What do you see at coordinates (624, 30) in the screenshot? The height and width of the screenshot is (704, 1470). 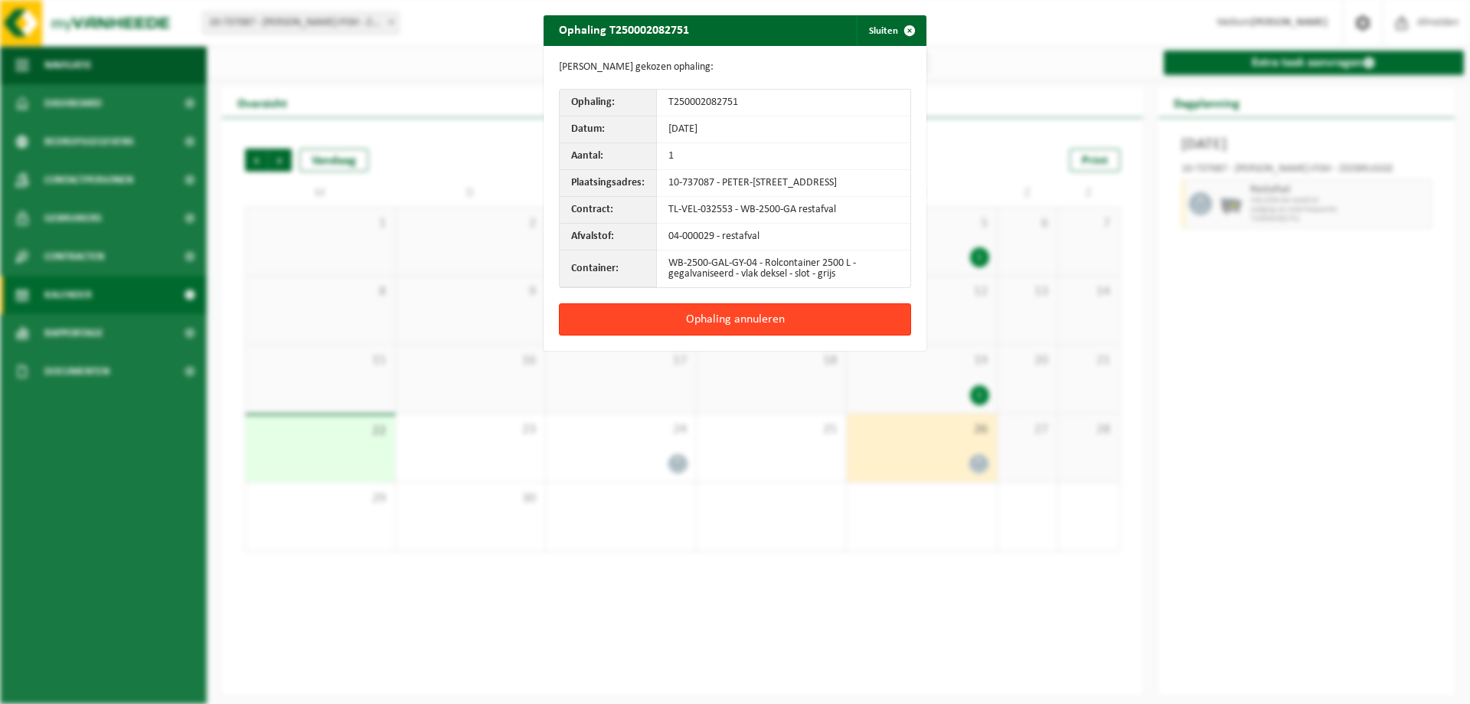 I see `h2: Ophaling T250002082751` at bounding box center [624, 30].